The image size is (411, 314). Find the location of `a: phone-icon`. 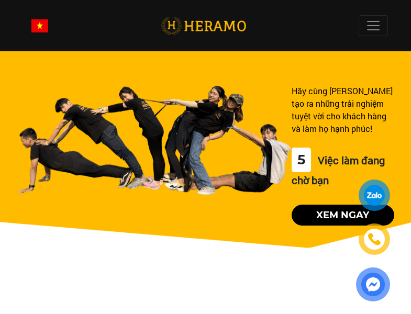

a: phone-icon is located at coordinates (374, 239).